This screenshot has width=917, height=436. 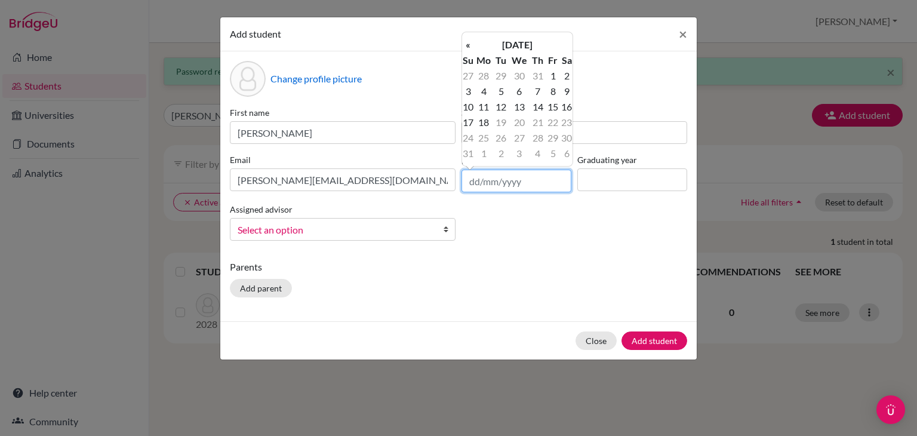 I want to click on label: First name, so click(x=343, y=112).